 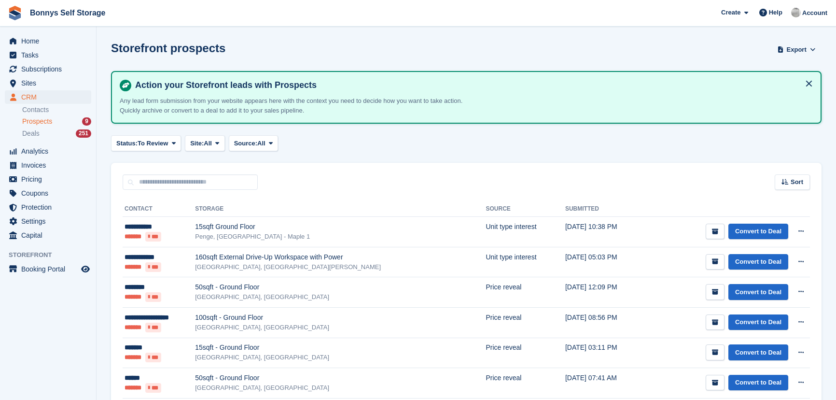 I want to click on span: Prospects, so click(x=37, y=121).